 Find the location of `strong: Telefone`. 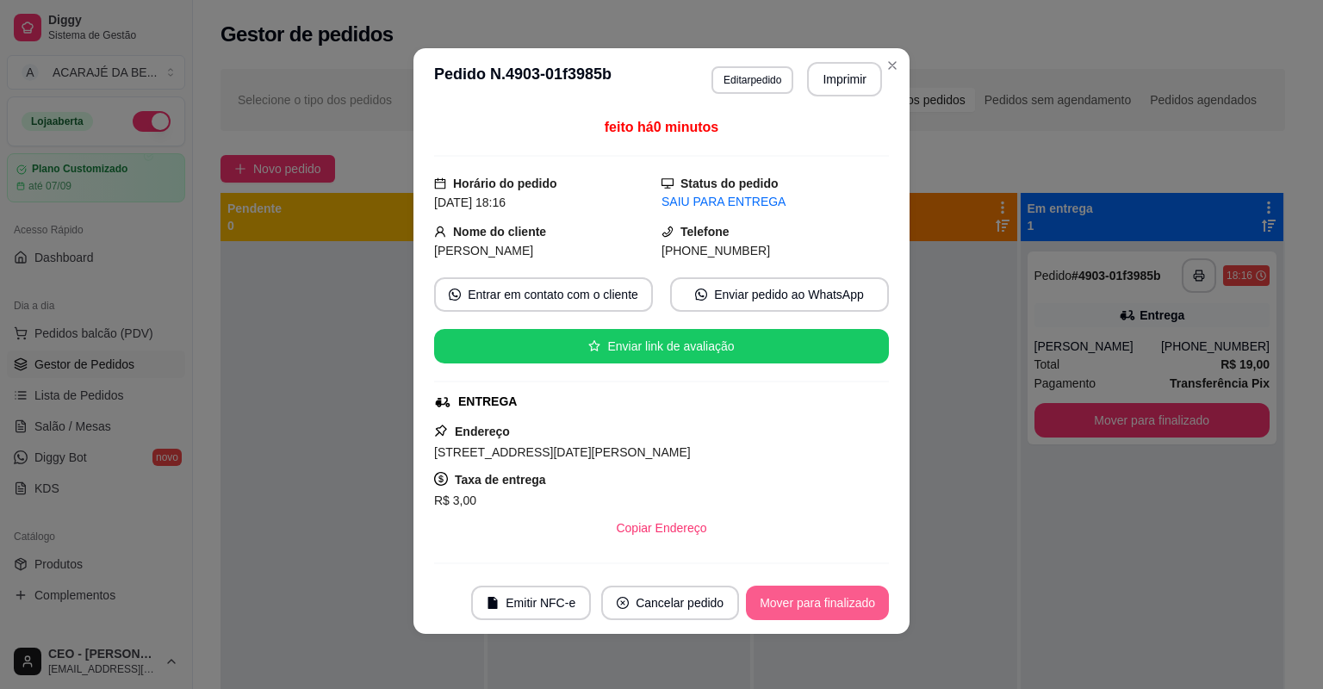

strong: Telefone is located at coordinates (705, 232).